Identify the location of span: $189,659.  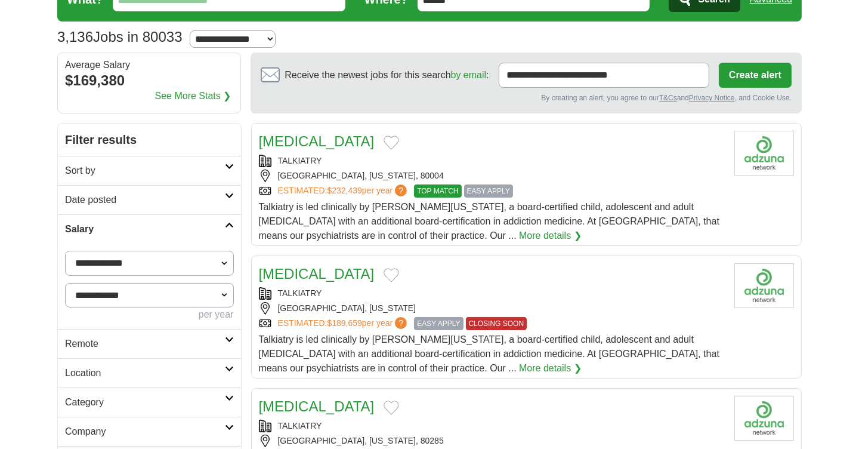
(344, 323).